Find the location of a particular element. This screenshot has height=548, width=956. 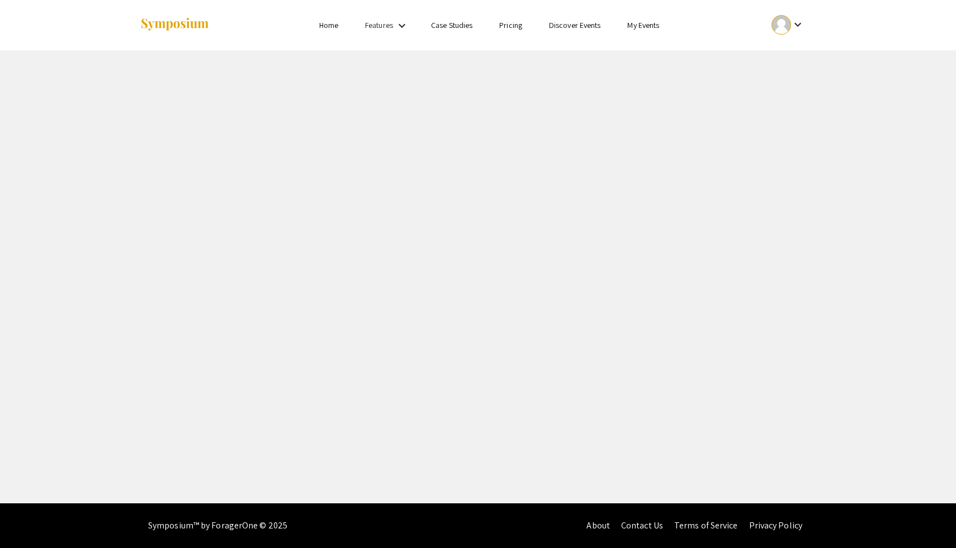

a: Terms of Service is located at coordinates (706, 525).